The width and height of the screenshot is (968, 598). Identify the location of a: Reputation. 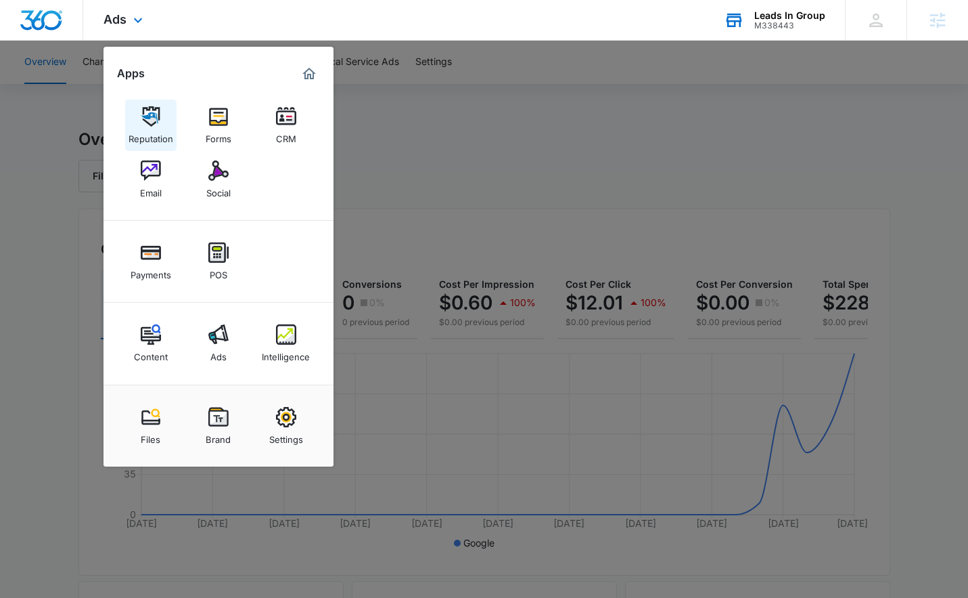
(151, 125).